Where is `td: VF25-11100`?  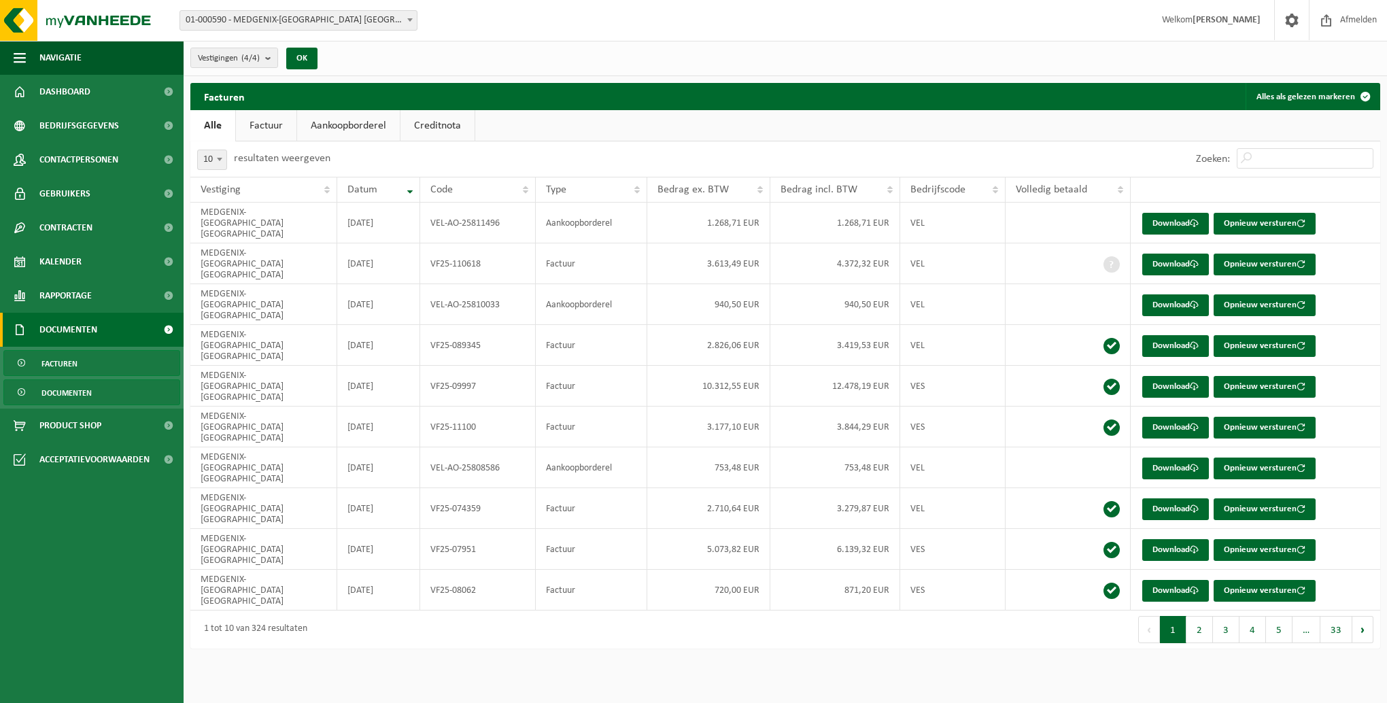
td: VF25-11100 is located at coordinates (478, 427).